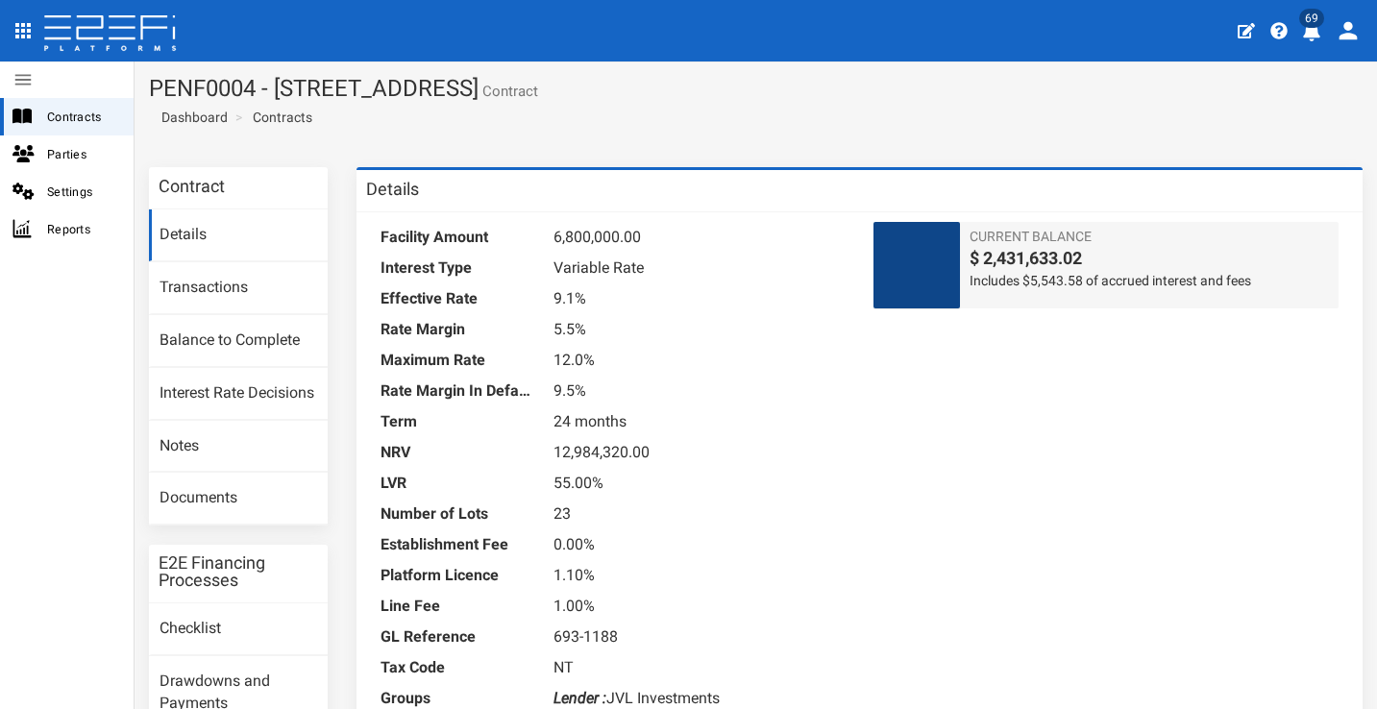 The width and height of the screenshot is (1377, 709). Describe the element at coordinates (238, 288) in the screenshot. I see `a: Transactions` at that location.